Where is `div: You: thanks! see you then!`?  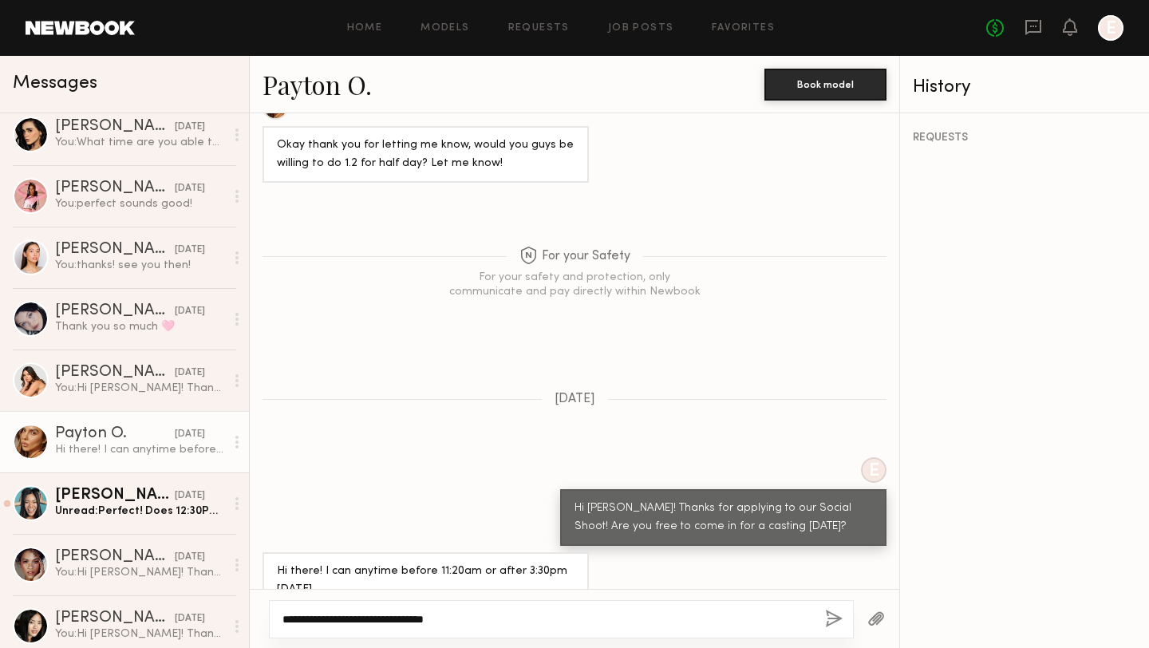 div: You: thanks! see you then! is located at coordinates (140, 265).